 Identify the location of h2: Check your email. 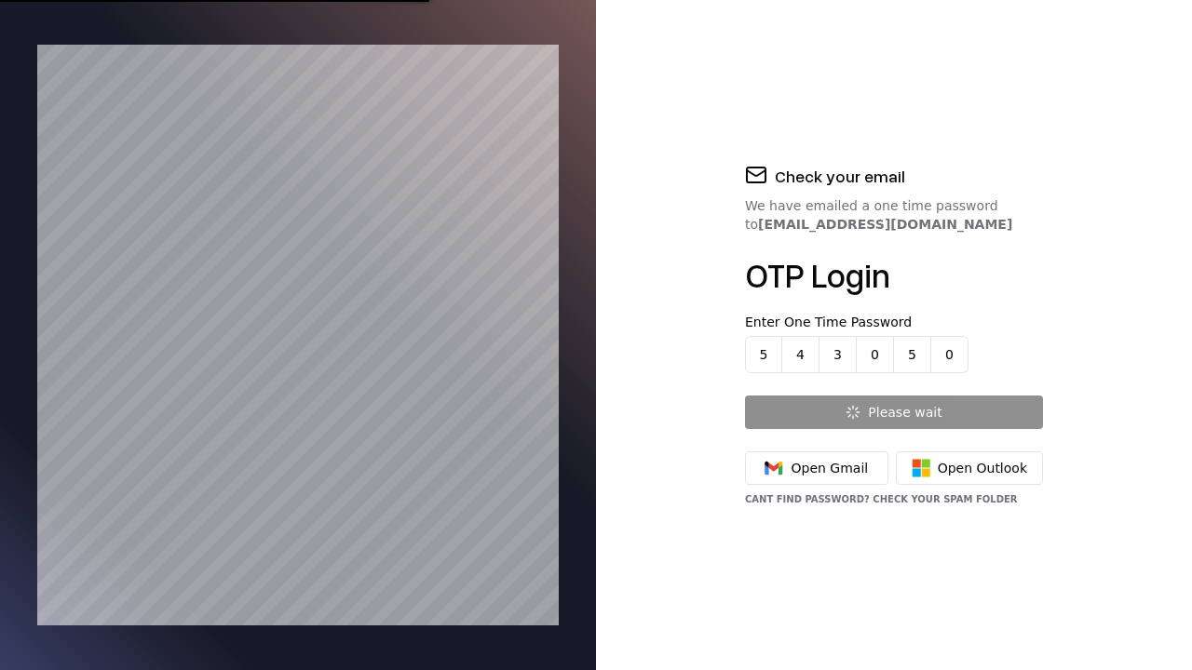
(840, 176).